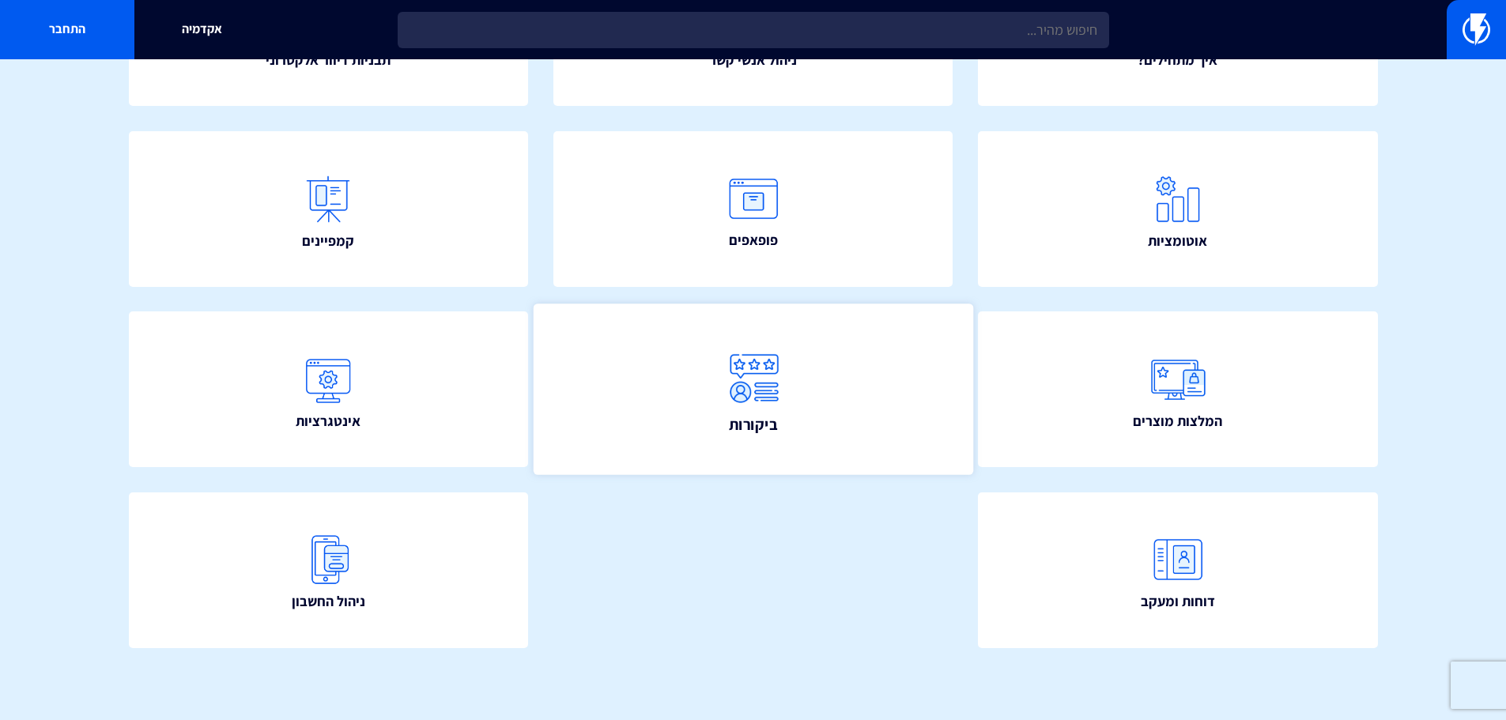 This screenshot has width=1506, height=720. I want to click on span: ניהול אנשי קשר, so click(753, 60).